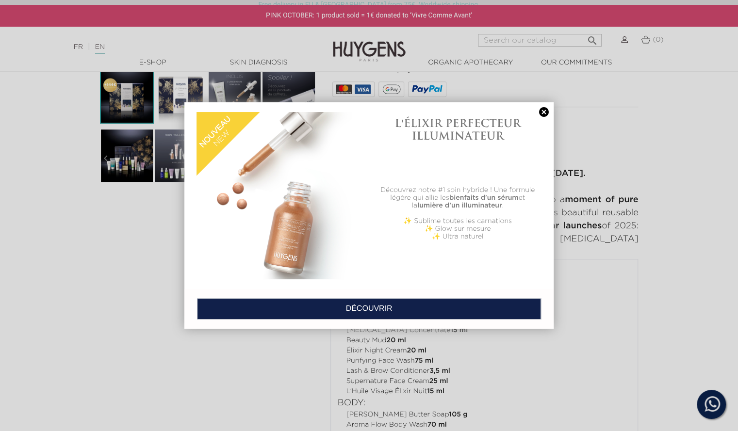 This screenshot has width=738, height=431. What do you see at coordinates (458, 221) in the screenshot?
I see `p: ✨ Sublime toutes les carnations` at bounding box center [458, 221].